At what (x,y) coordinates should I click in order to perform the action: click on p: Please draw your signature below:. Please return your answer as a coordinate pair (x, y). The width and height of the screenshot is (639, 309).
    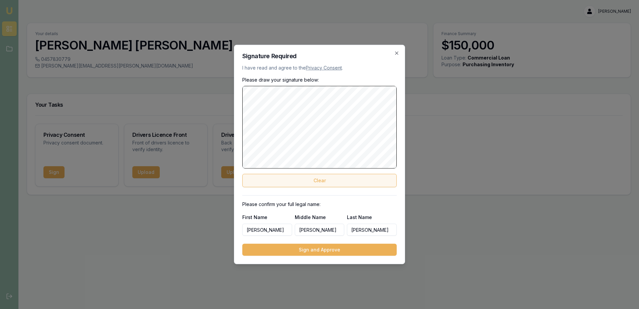
    Looking at the image, I should click on (319, 80).